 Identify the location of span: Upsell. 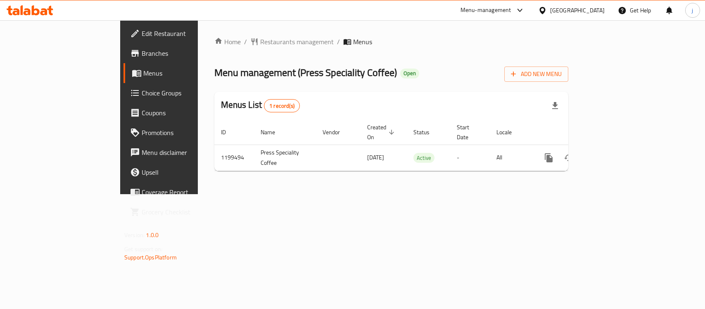
(186, 172).